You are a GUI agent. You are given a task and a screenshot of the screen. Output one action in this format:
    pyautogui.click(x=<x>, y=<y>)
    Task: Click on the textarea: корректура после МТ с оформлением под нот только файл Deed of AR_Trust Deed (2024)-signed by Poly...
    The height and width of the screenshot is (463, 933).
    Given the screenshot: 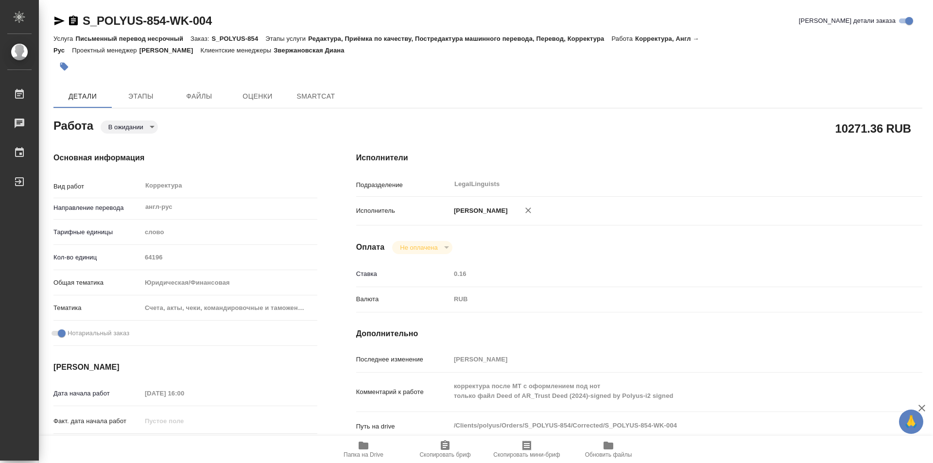 What is the action you would take?
    pyautogui.click(x=663, y=391)
    